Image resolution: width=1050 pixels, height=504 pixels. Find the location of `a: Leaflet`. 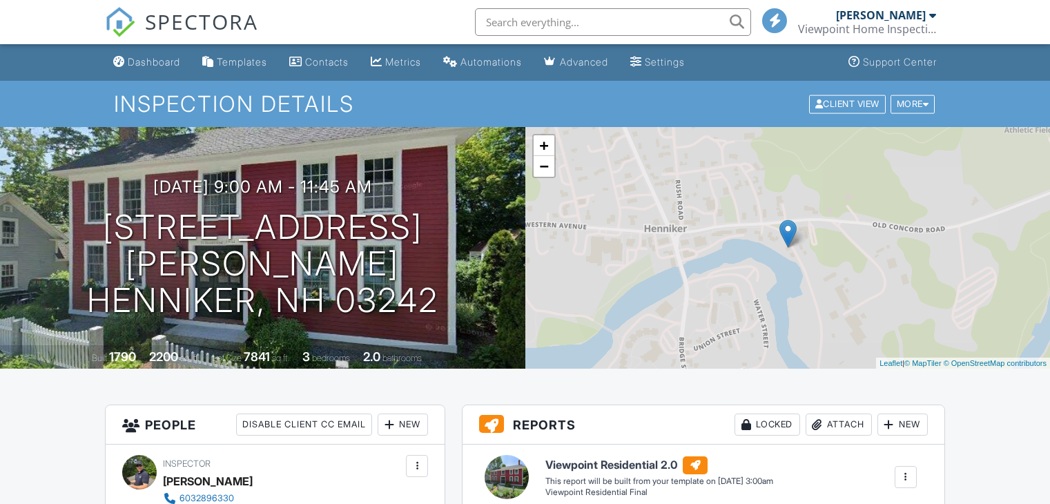

a: Leaflet is located at coordinates (891, 363).